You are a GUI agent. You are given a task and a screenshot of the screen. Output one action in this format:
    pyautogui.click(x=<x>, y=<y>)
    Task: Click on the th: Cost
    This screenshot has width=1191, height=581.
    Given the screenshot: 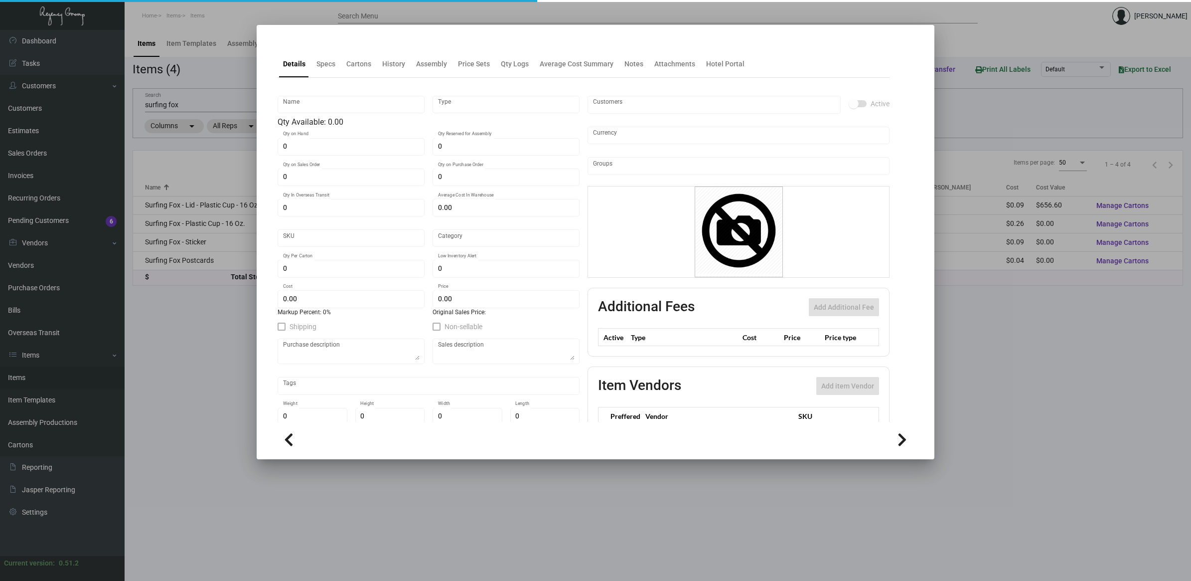 What is the action you would take?
    pyautogui.click(x=761, y=337)
    